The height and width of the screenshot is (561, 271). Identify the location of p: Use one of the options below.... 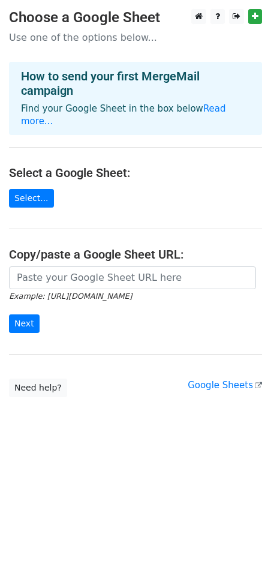
(136, 37).